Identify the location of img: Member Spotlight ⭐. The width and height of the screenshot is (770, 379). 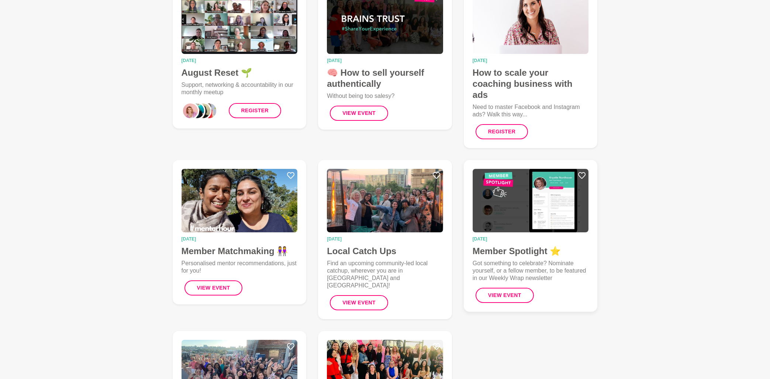
(531, 200).